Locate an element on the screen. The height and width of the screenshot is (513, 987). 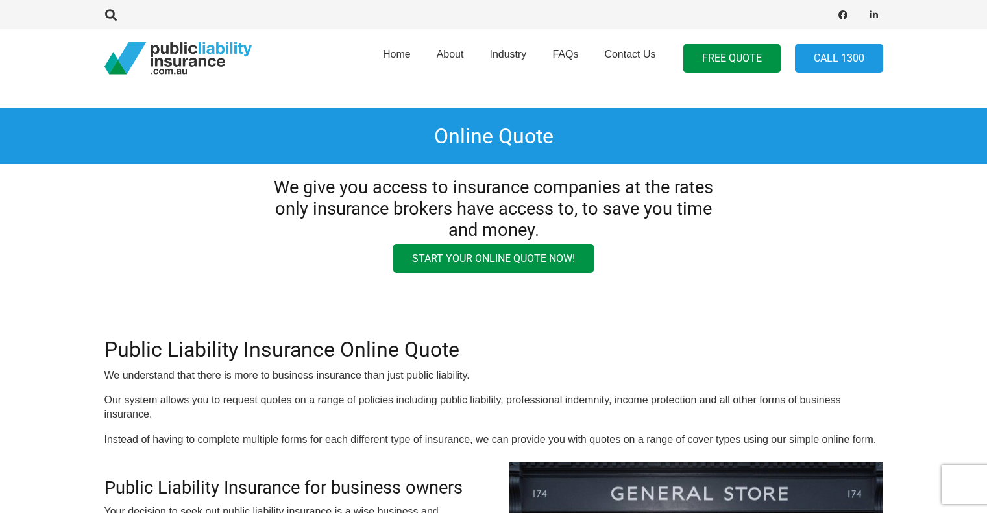
a: pli_logotransparent is located at coordinates (178, 58).